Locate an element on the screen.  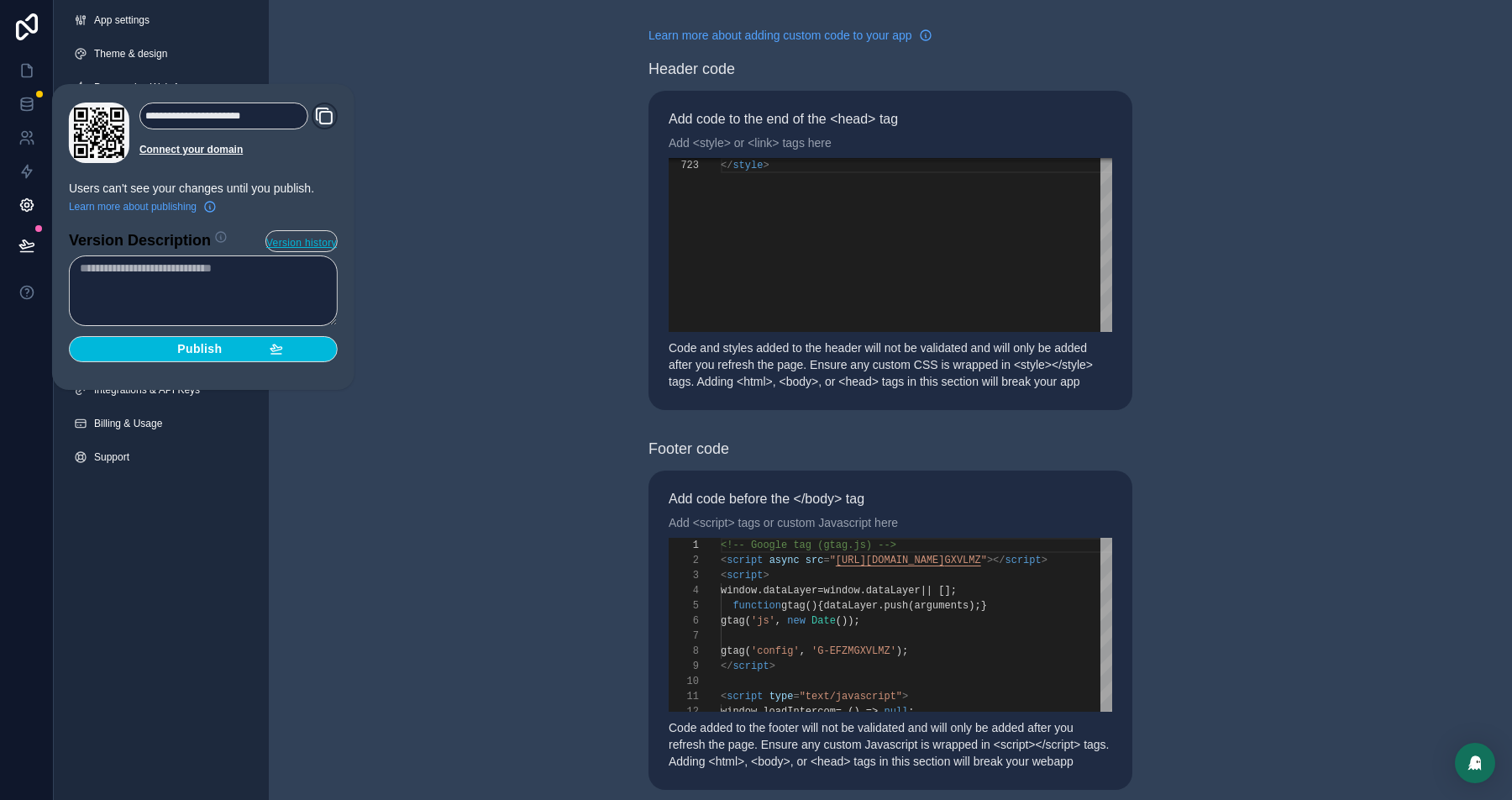
span: Date is located at coordinates (823, 621).